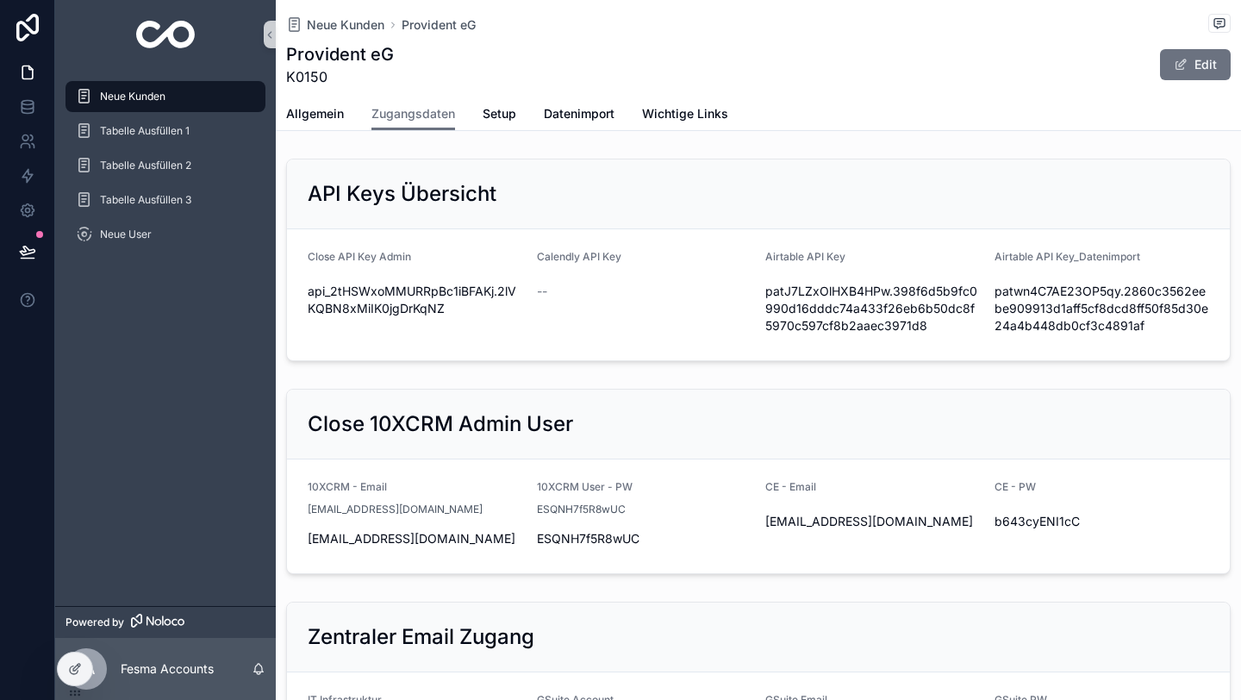 This screenshot has height=700, width=1241. I want to click on span: 10XCRM User - PW, so click(584, 486).